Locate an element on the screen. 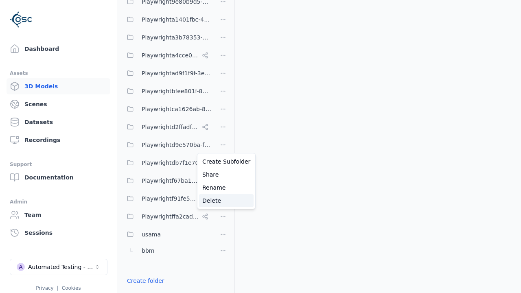  a: Share is located at coordinates (227, 175).